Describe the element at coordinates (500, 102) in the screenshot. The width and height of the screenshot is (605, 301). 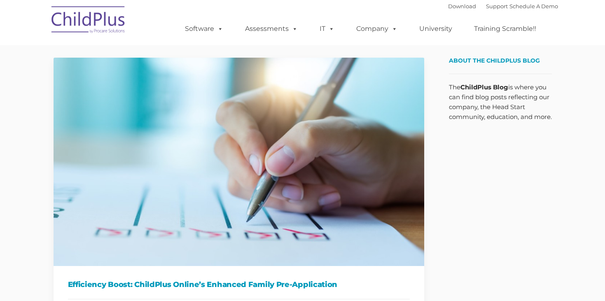
I see `p: The is where you can find blog posts reflecting our company, the Head Start community, education,...` at that location.